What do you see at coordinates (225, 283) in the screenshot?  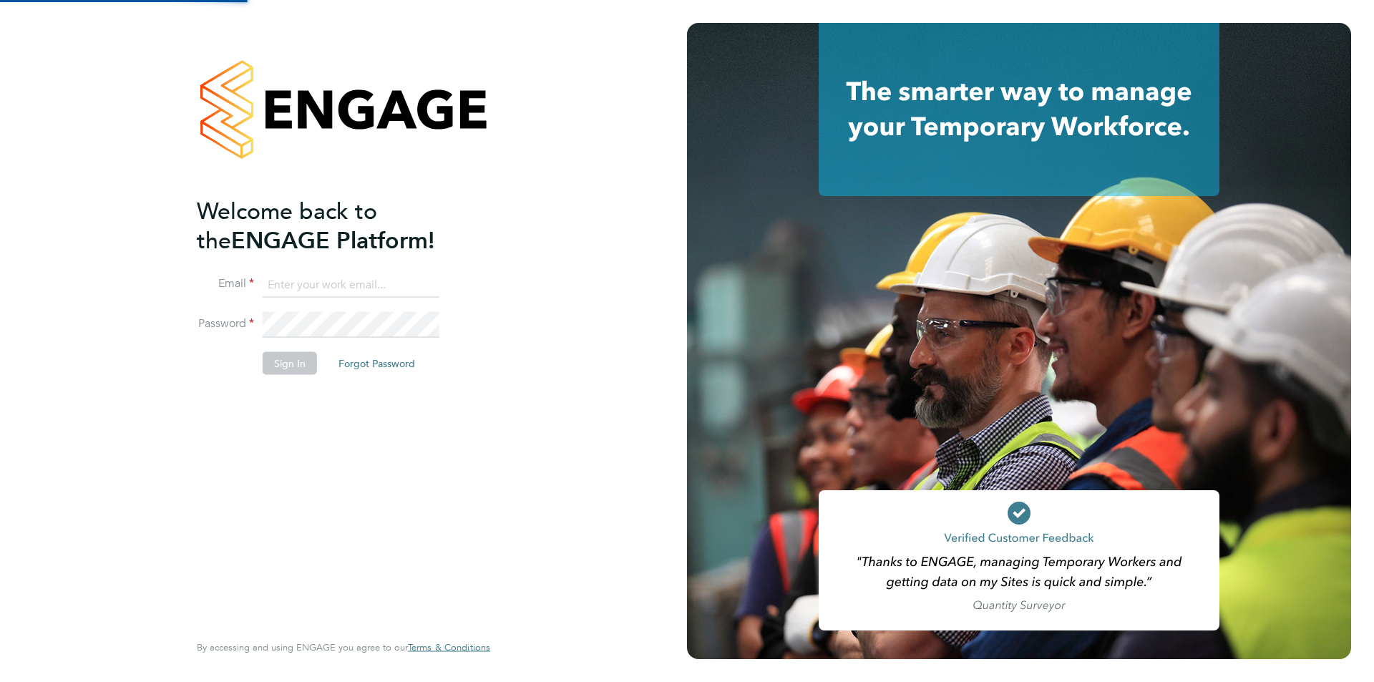 I see `label: Email` at bounding box center [225, 283].